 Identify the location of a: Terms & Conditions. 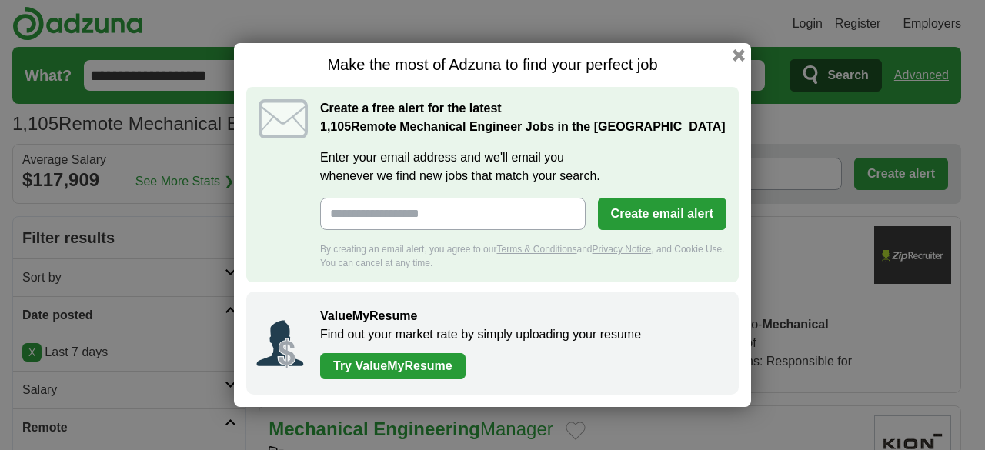
(536, 249).